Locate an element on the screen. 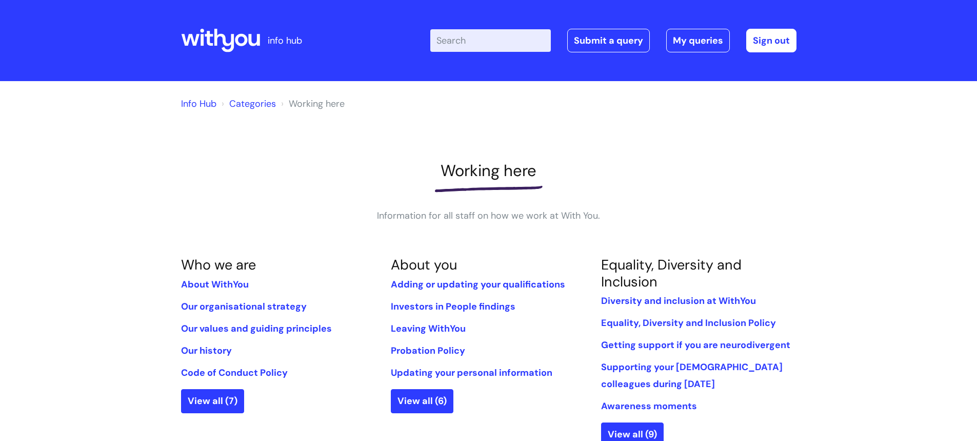 Image resolution: width=977 pixels, height=441 pixels. a: View all (7) is located at coordinates (212, 401).